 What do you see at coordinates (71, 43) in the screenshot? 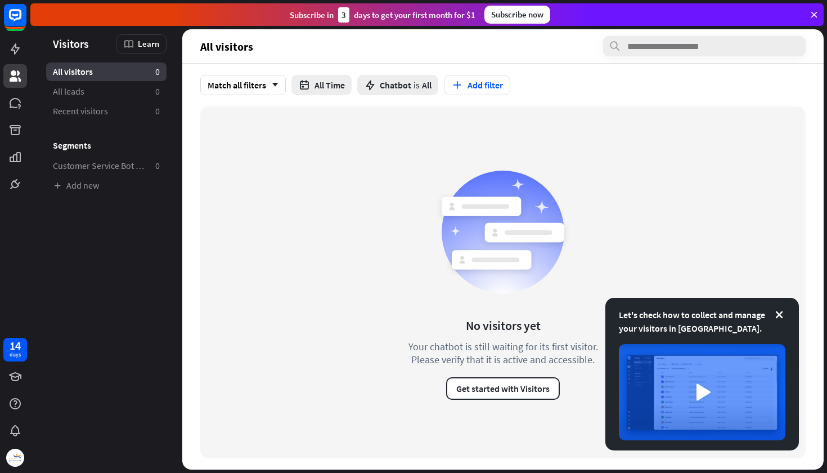
I see `span: Visitors` at bounding box center [71, 43].